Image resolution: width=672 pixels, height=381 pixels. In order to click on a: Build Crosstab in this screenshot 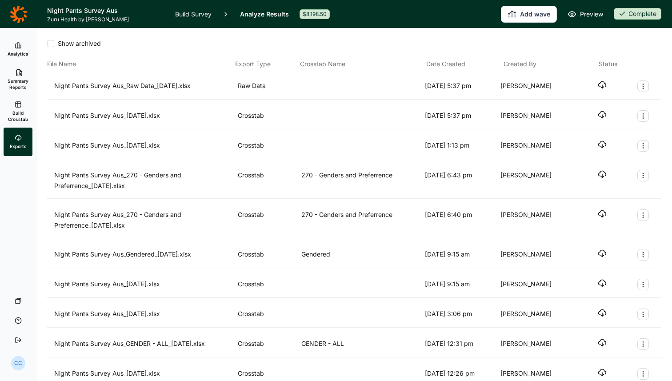, I will do `click(18, 112)`.